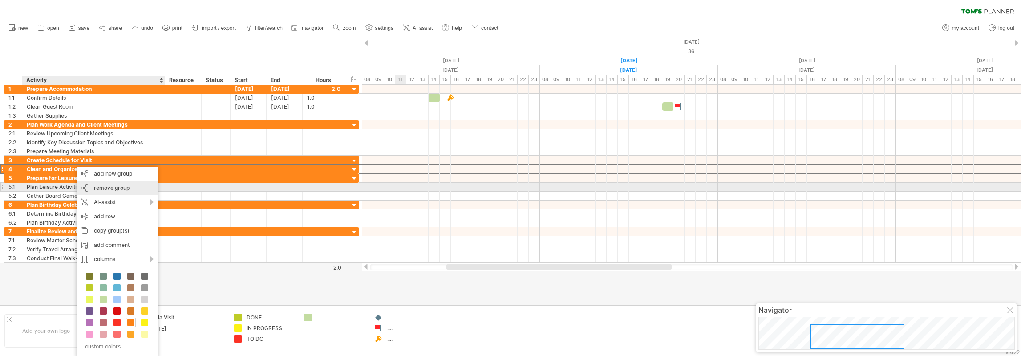  Describe the element at coordinates (323, 97) in the screenshot. I see `div: 1.0` at that location.